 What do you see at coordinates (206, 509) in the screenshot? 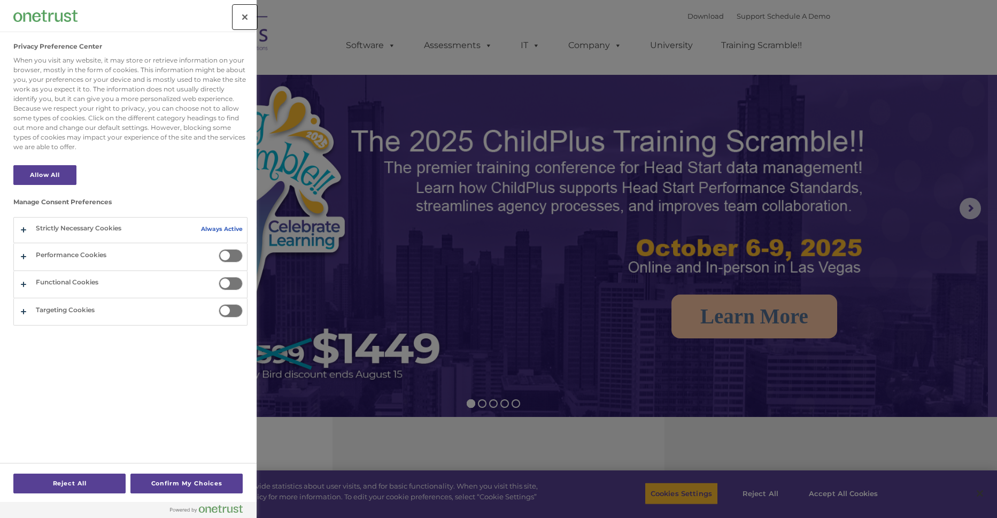
I see `img: Powered by OneTrust Opens in a new Tab` at bounding box center [206, 509].